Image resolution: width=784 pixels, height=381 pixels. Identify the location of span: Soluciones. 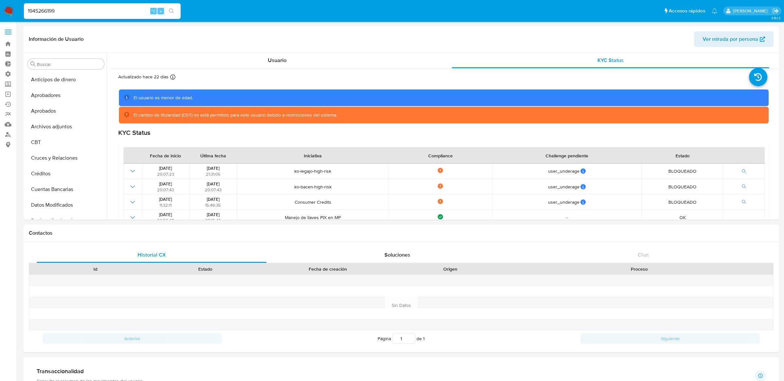
(397, 255).